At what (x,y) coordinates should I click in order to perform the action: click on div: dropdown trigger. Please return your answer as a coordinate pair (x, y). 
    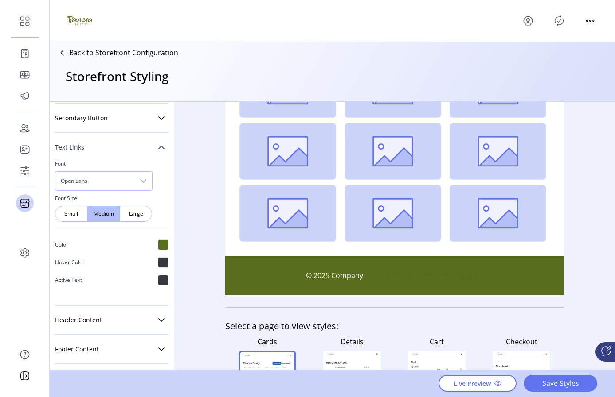
    Looking at the image, I should click on (143, 181).